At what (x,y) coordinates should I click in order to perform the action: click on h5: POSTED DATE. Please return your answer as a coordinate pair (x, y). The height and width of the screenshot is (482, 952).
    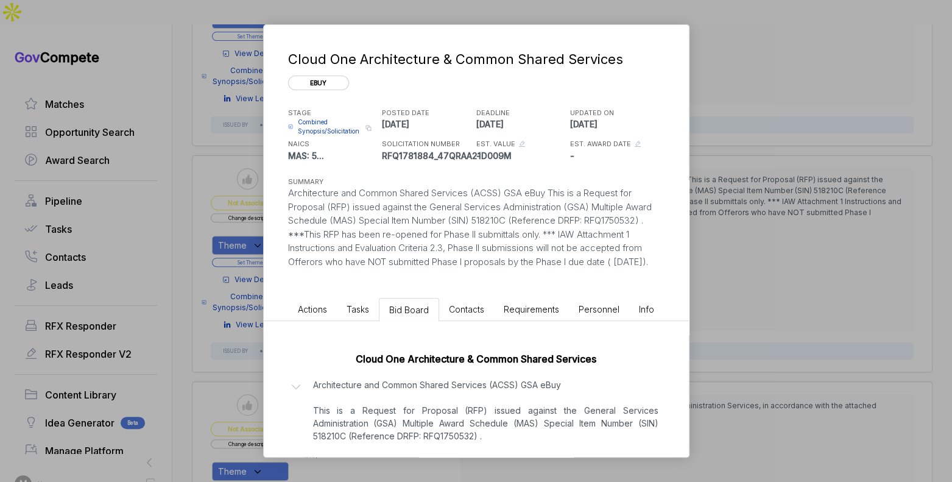
    Looking at the image, I should click on (428, 113).